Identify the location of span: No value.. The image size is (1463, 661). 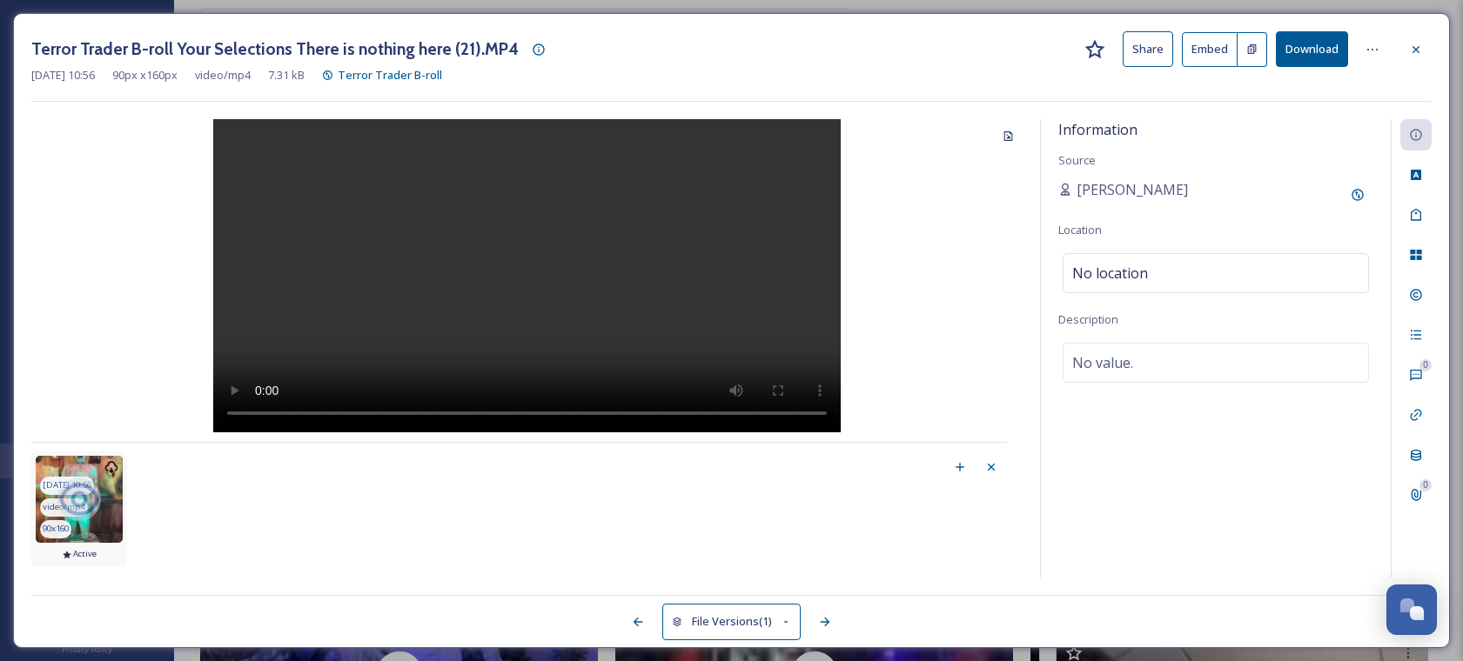
(1102, 363).